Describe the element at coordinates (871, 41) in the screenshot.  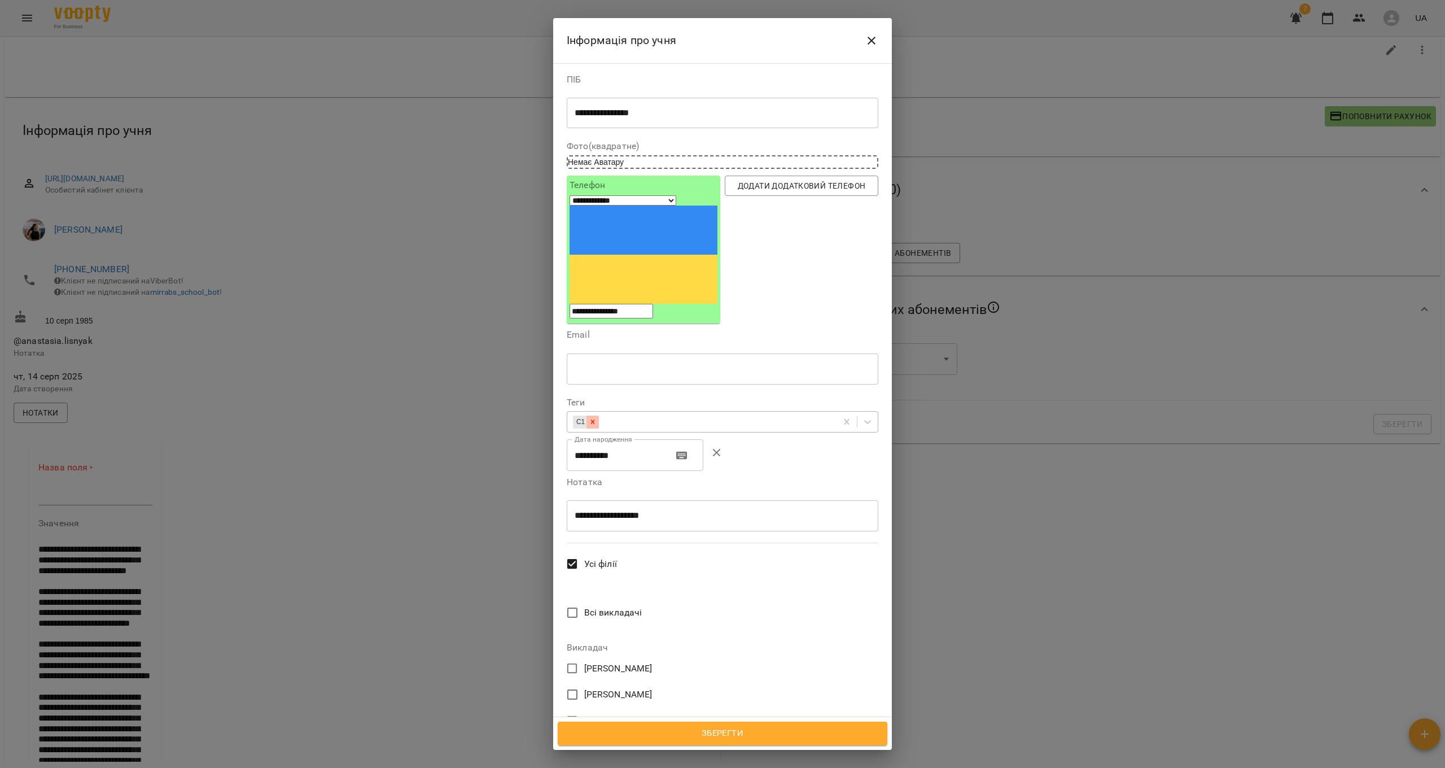
I see `button: Close` at that location.